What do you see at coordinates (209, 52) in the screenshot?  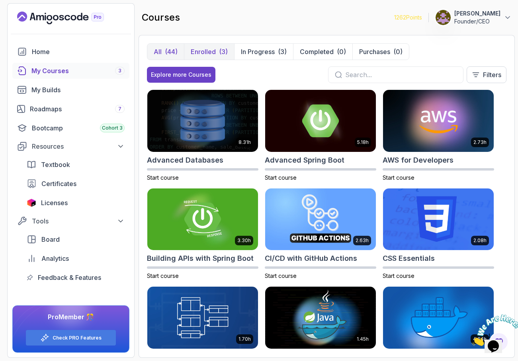 I see `button: Enrolled(3)` at bounding box center [209, 52].